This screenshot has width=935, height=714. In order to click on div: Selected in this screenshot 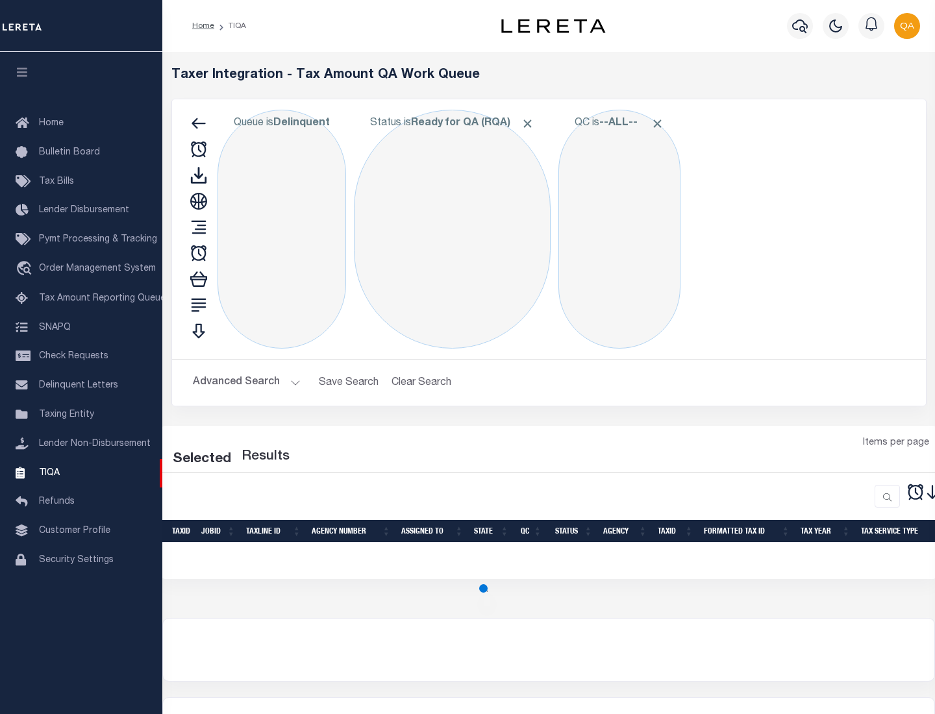, I will do `click(202, 459)`.